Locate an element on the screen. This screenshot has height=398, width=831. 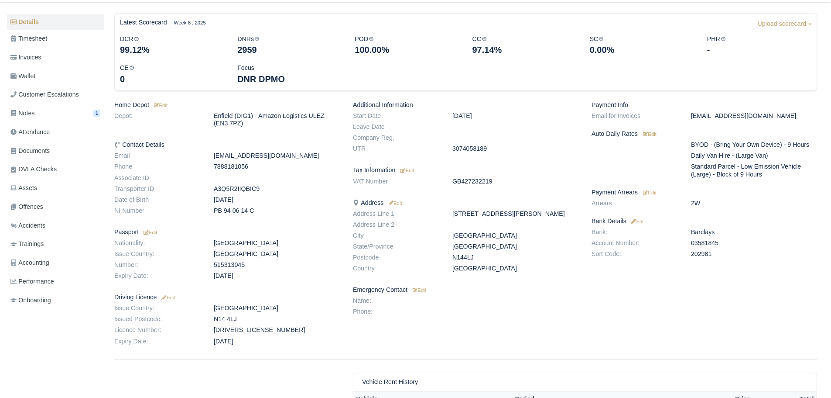
dt: Arrears is located at coordinates (635, 203).